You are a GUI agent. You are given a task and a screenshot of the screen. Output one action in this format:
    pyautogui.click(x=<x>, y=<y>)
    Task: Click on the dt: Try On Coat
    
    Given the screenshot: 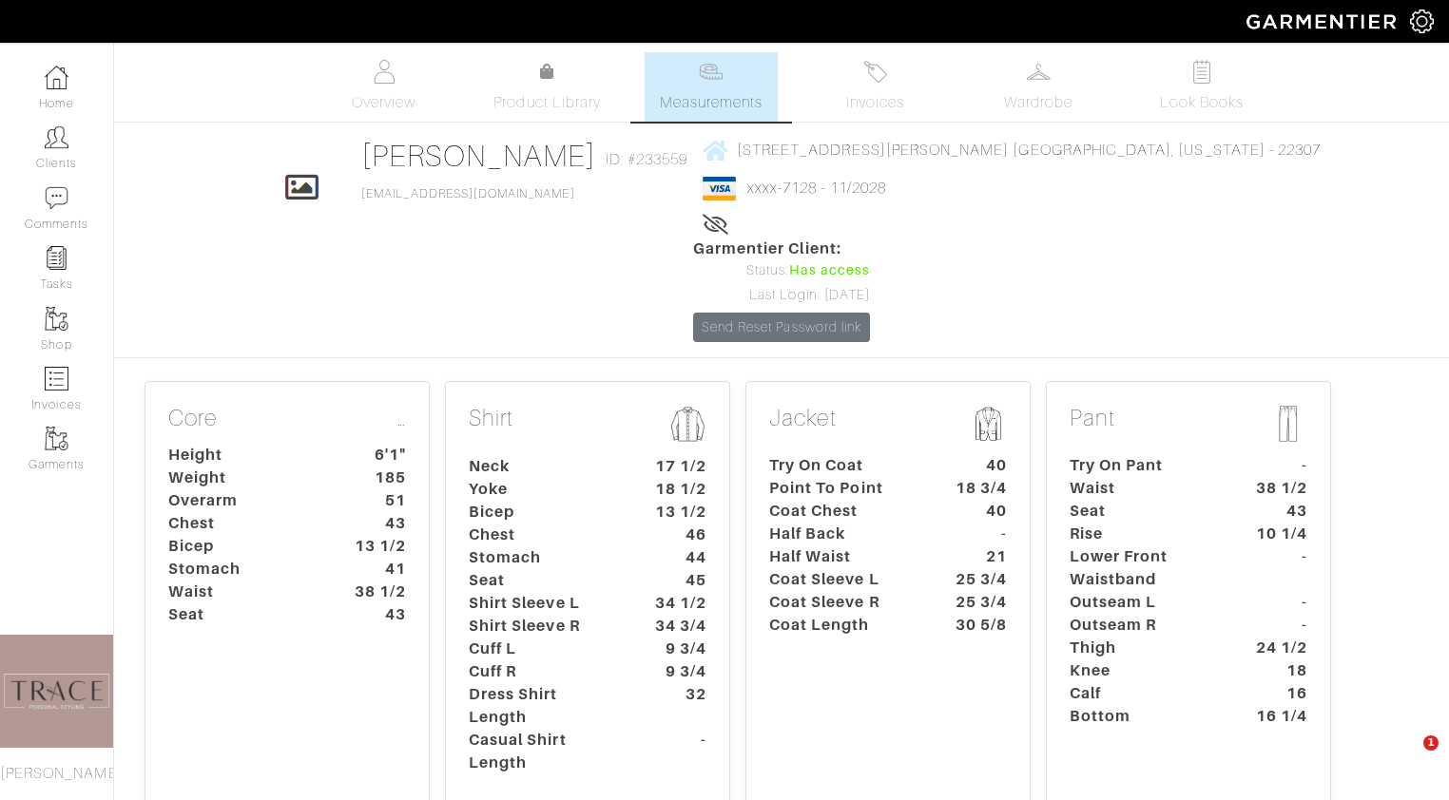 What is the action you would take?
    pyautogui.click(x=843, y=466)
    